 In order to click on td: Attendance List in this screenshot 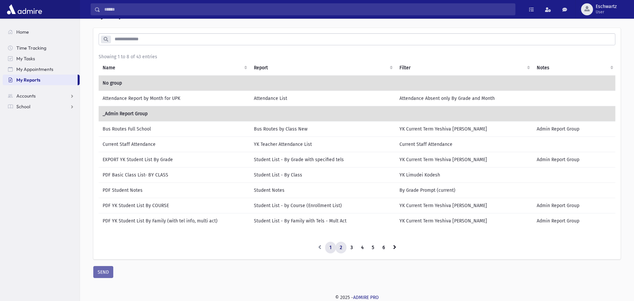, I will do `click(322, 98)`.